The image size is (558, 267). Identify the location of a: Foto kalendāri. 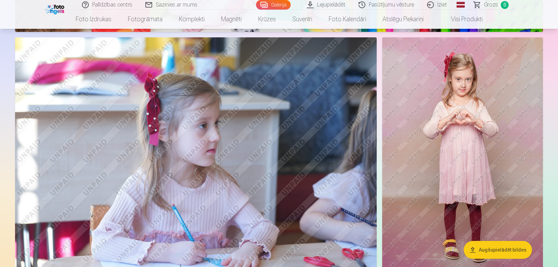
(347, 19).